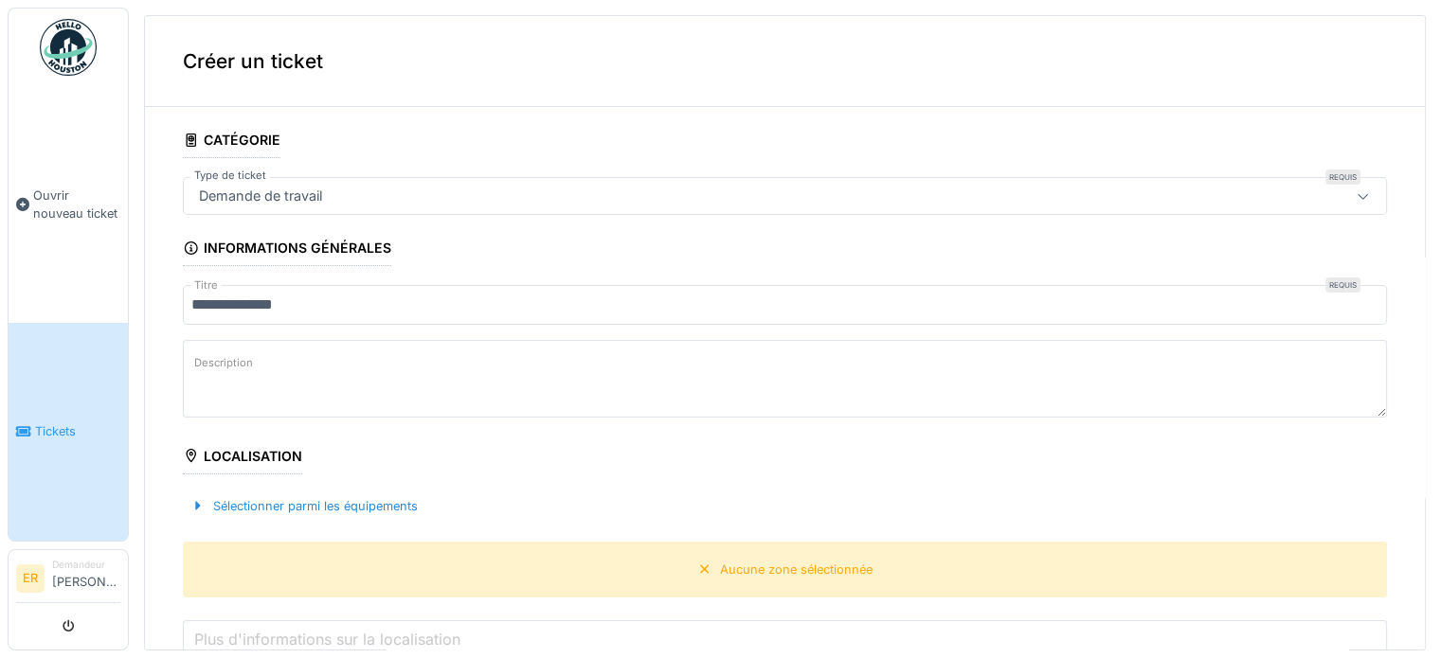 The width and height of the screenshot is (1441, 658). I want to click on div: Aucune zone sélectionnée, so click(796, 569).